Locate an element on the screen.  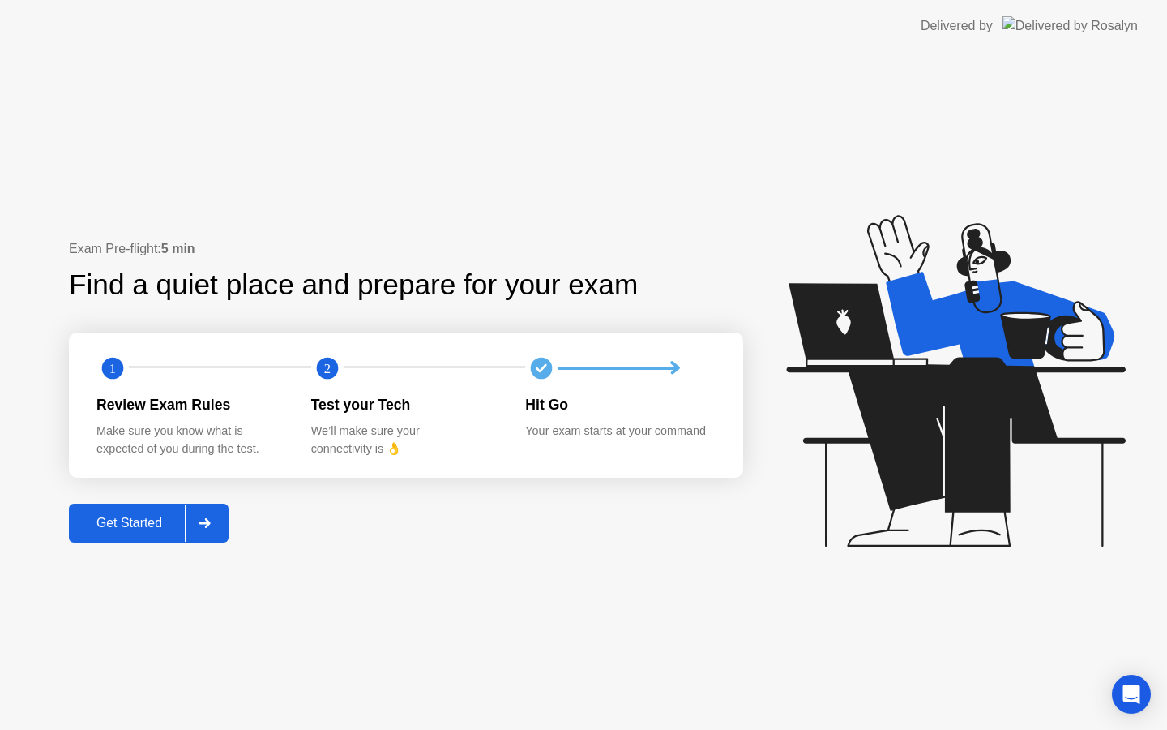
div: Exam Pre-flight: is located at coordinates (406, 249).